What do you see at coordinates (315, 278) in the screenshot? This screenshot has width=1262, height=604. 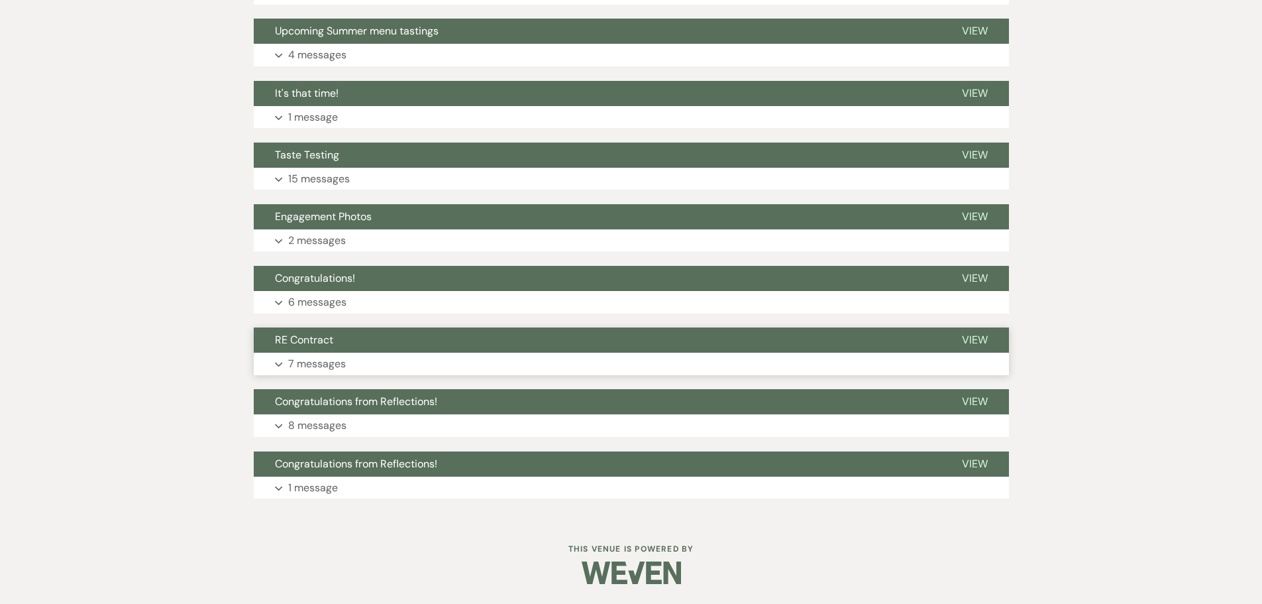 I see `span: Congratulations!` at bounding box center [315, 278].